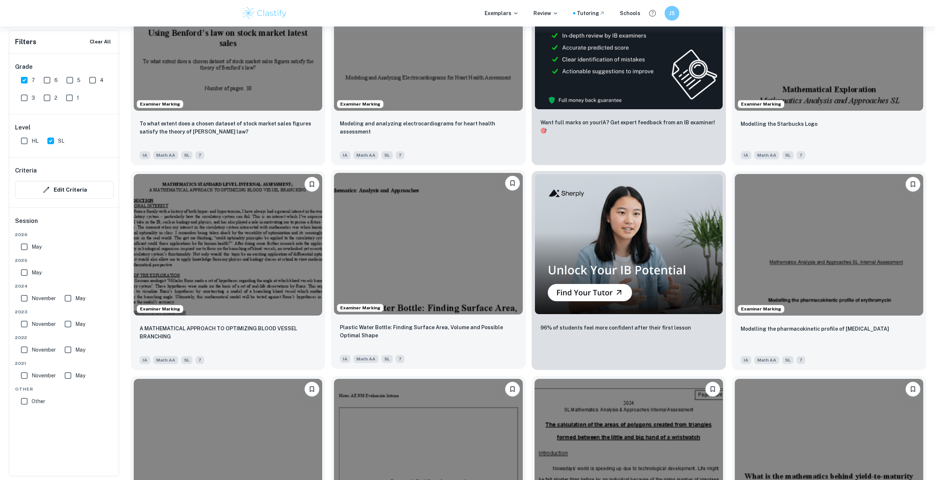 The image size is (935, 480). What do you see at coordinates (829, 270) in the screenshot?
I see `a: Examiner MarkingBookmarkModelling the pharmacokinetic profile of erythromycinIAMath AASL7` at bounding box center [829, 270].